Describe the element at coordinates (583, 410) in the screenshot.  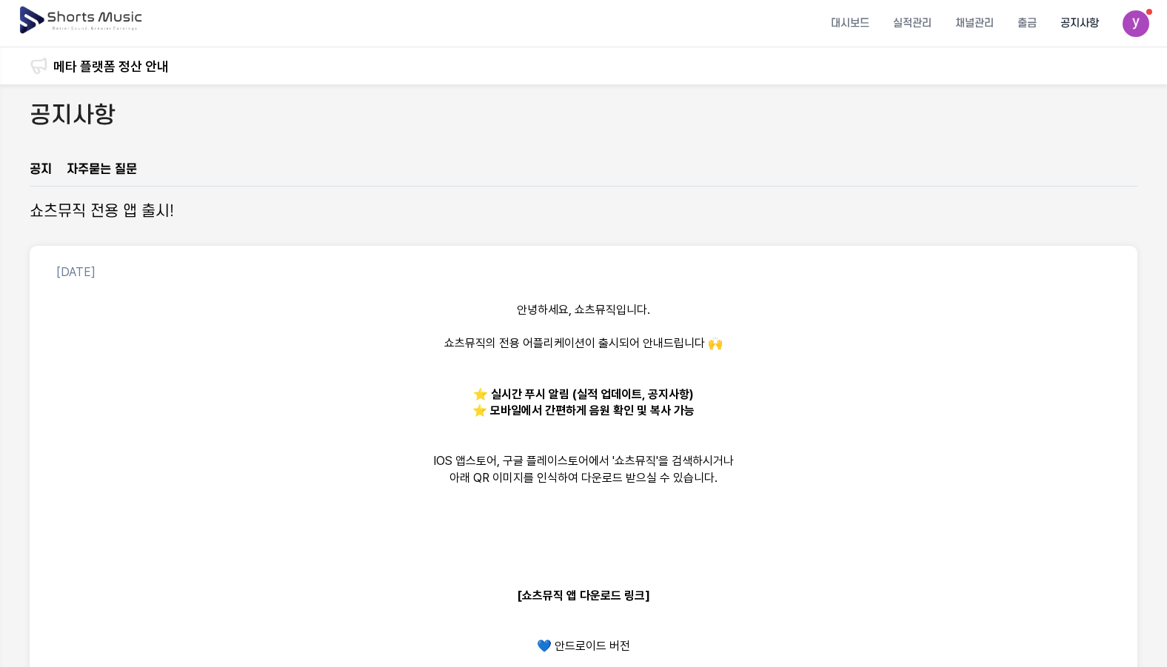
I see `strong: ⭐ 모바일에서 간편하게 음원 확인 및 복사 가능` at that location.